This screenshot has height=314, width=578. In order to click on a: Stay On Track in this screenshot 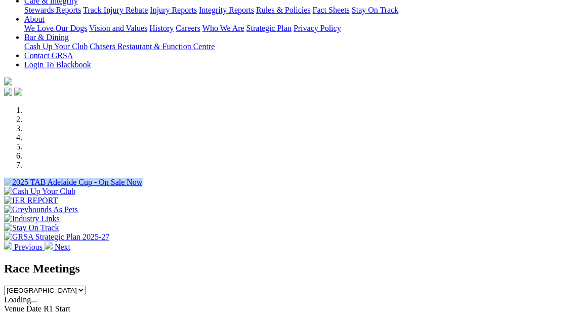, I will do `click(375, 10)`.